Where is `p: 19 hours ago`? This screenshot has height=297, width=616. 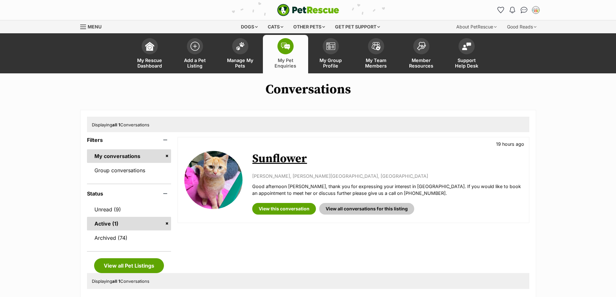 p: 19 hours ago is located at coordinates (510, 144).